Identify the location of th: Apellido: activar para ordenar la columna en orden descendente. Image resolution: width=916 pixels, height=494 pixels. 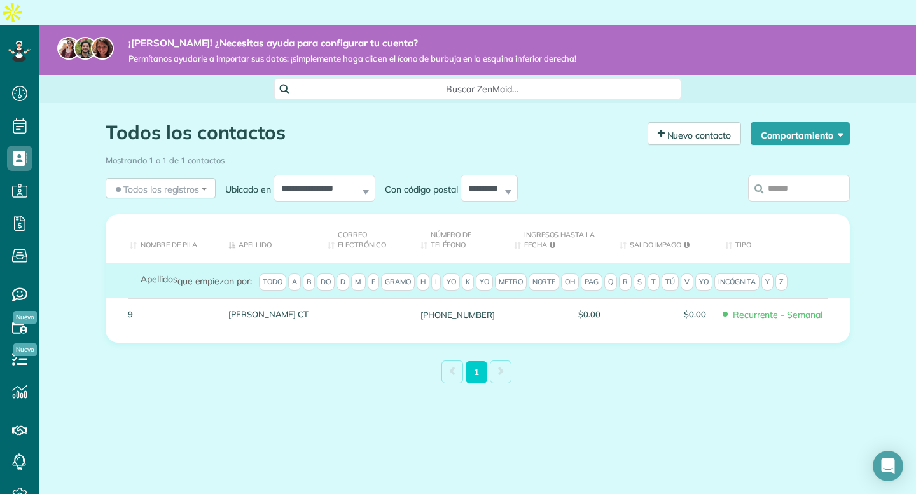
(268, 239).